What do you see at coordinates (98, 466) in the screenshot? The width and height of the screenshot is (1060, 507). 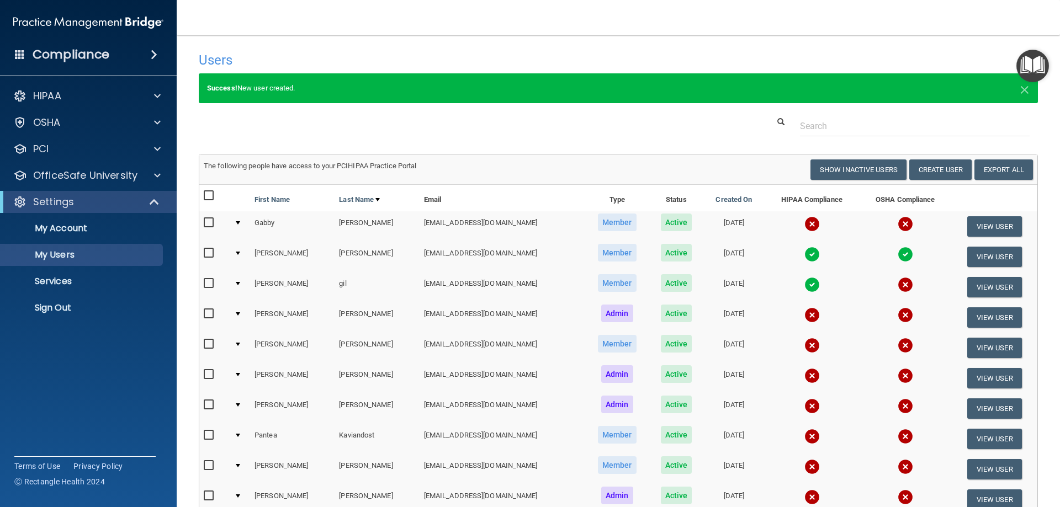 I see `a: Privacy Policy` at bounding box center [98, 466].